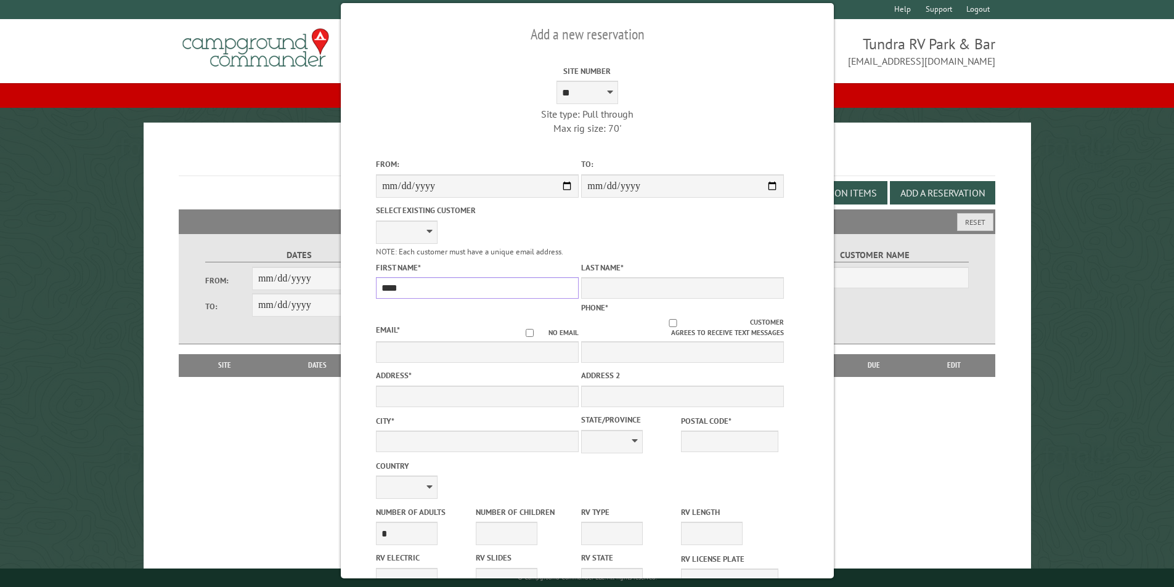 The height and width of the screenshot is (587, 1174). I want to click on label: RV Electric, so click(425, 558).